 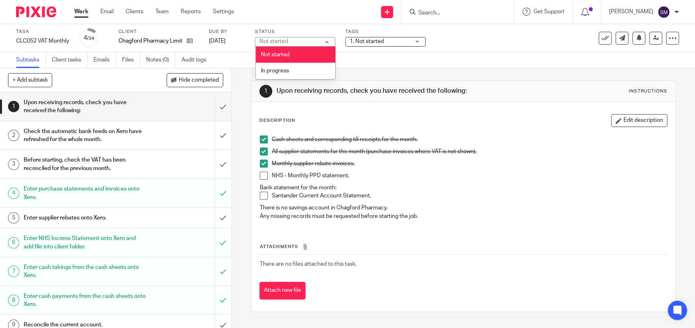 I want to click on label: Status, so click(x=295, y=32).